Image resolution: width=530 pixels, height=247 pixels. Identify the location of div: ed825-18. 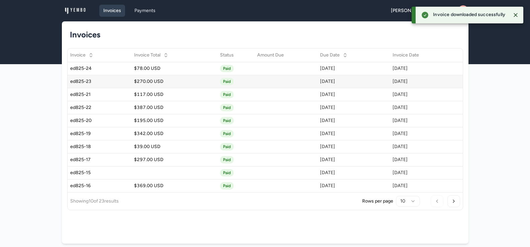
(100, 147).